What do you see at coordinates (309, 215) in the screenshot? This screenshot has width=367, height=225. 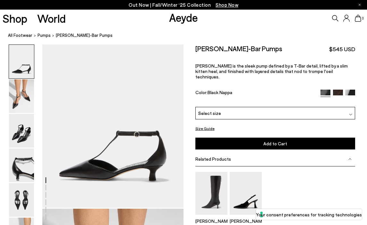 I see `button: Your consent preferences for tracking technologies` at bounding box center [309, 215].